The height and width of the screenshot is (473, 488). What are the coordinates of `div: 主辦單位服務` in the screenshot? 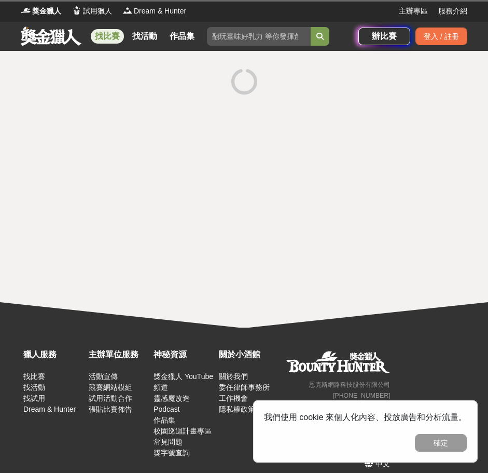 It's located at (119, 355).